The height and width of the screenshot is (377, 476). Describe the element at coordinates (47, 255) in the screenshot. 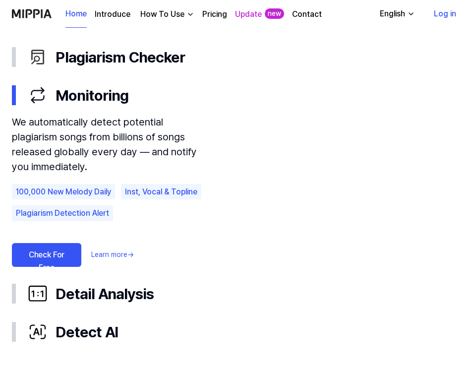

I see `a: Check For Free` at that location.